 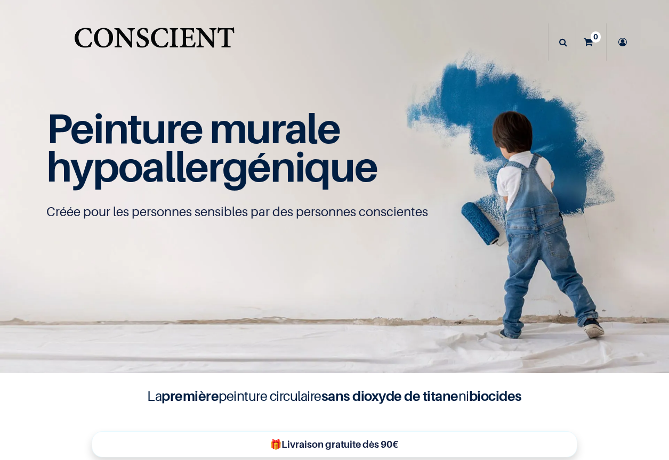 What do you see at coordinates (154, 42) in the screenshot?
I see `a: Logo of Conscient` at bounding box center [154, 42].